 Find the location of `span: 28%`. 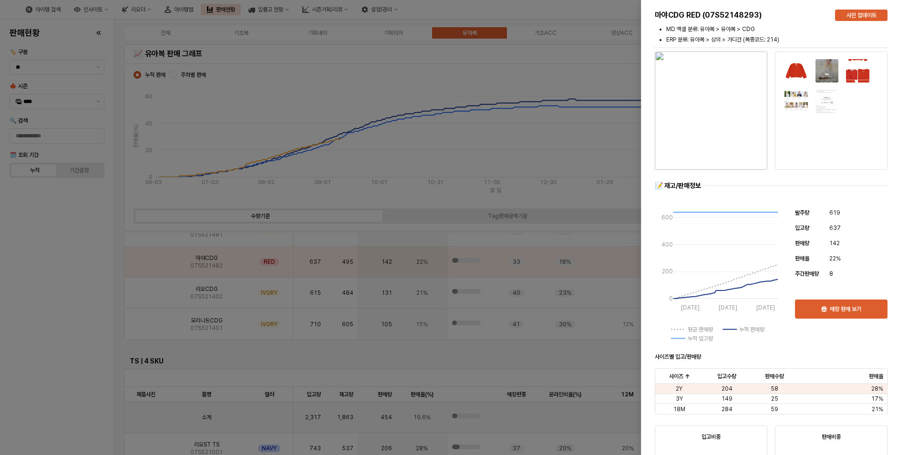

span: 28% is located at coordinates (877, 389).